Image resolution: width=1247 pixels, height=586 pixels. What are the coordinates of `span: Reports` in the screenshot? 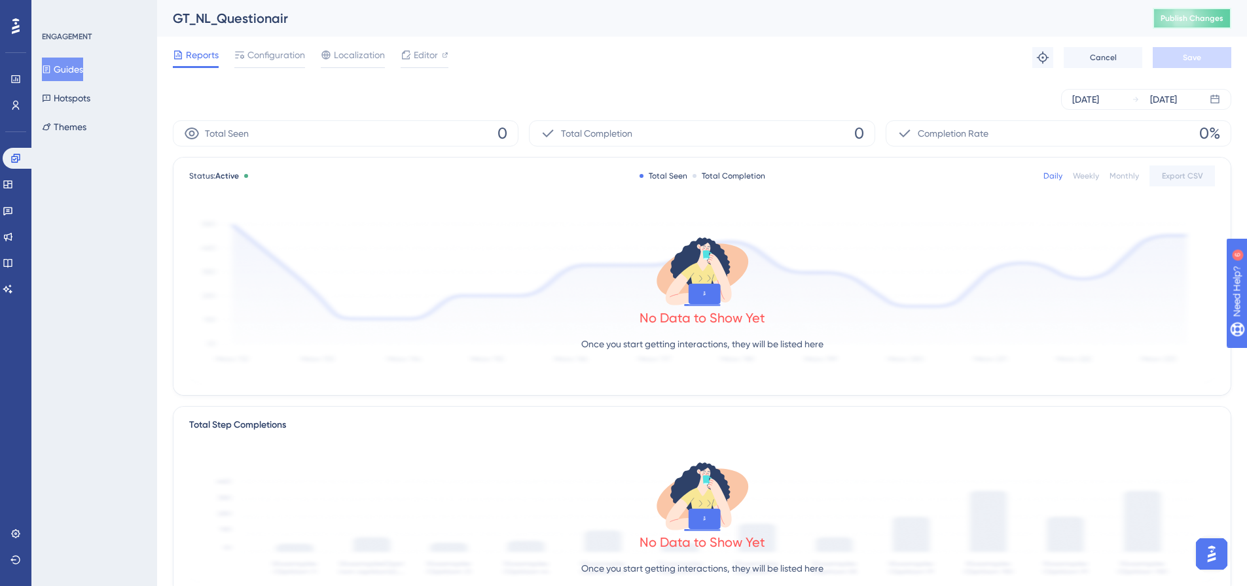 It's located at (202, 55).